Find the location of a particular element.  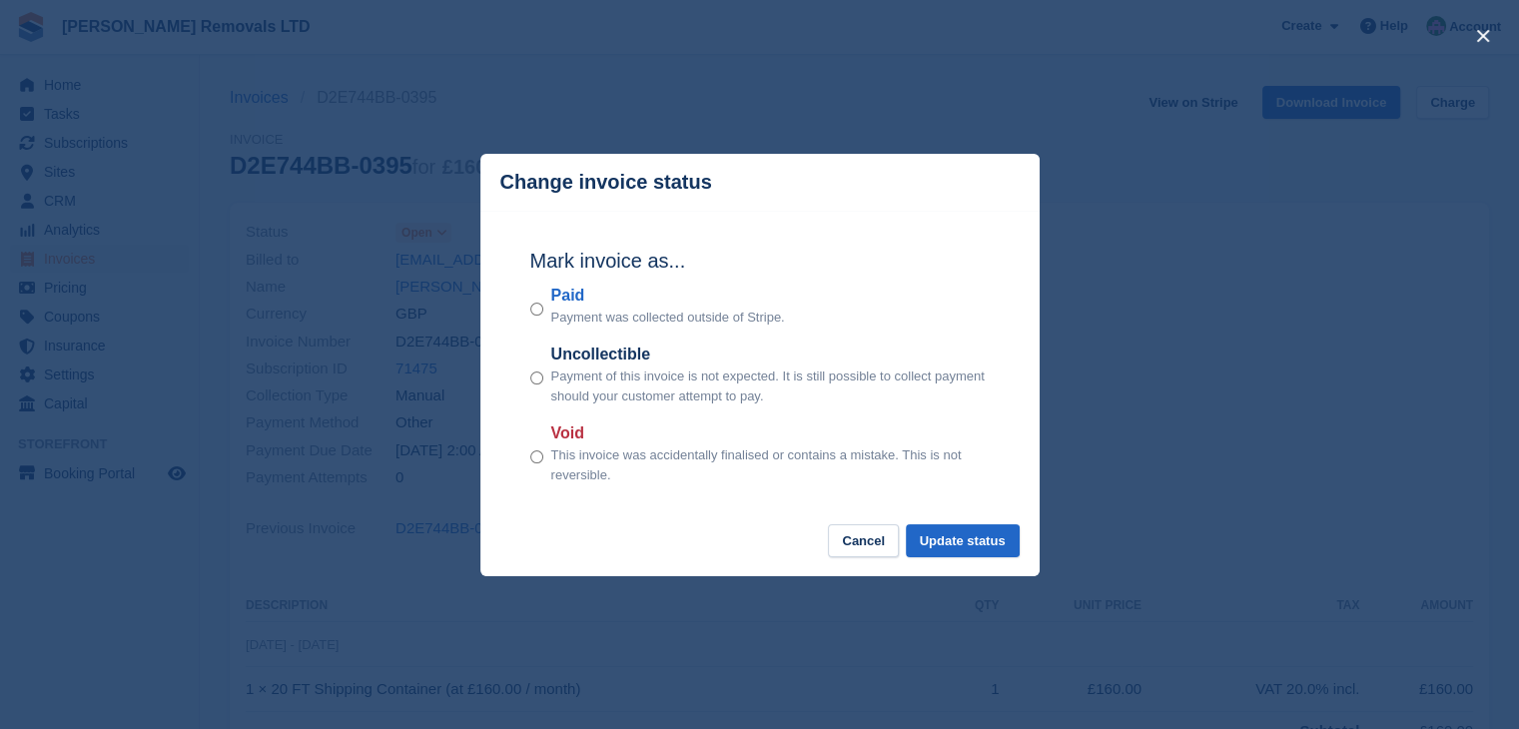

p: Payment was collected outside of Stripe. is located at coordinates (668, 318).